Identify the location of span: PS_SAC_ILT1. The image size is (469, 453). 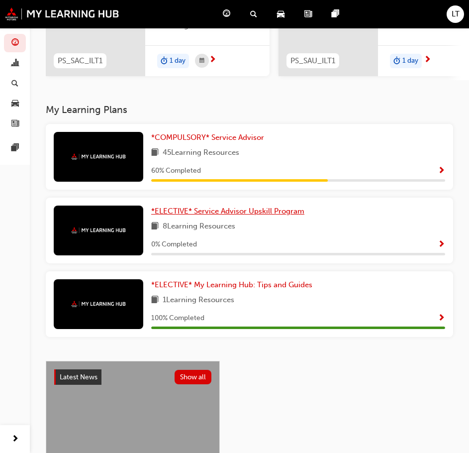
(80, 61).